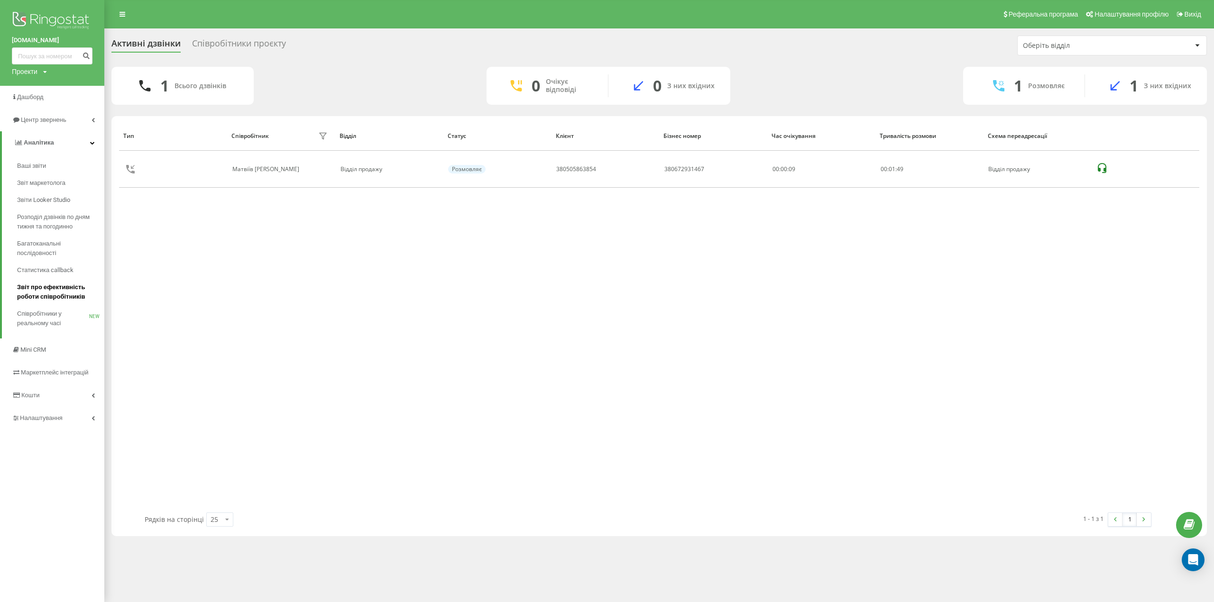 This screenshot has width=1214, height=602. I want to click on a: Ваші звіти, so click(61, 166).